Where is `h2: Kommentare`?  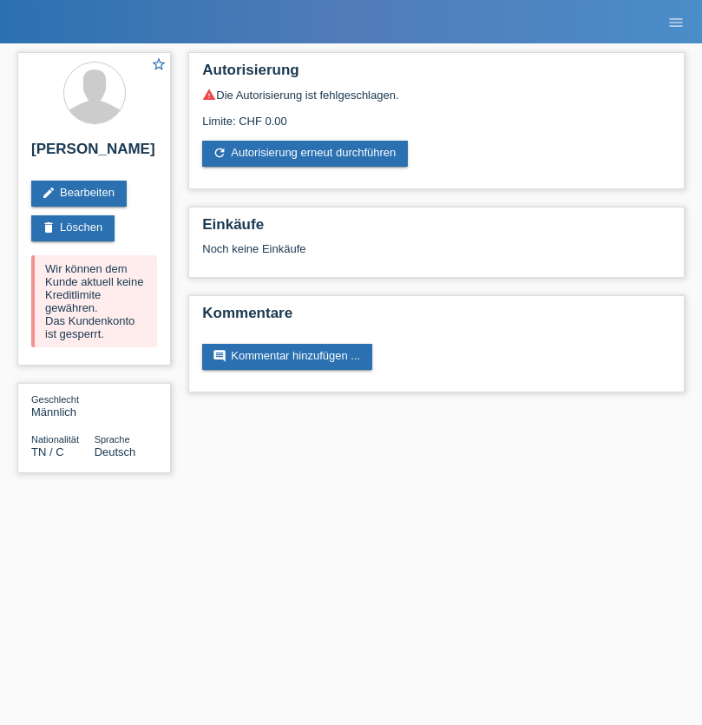 h2: Kommentare is located at coordinates (437, 318).